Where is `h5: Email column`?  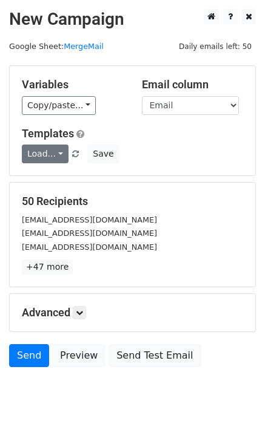
h5: Email column is located at coordinates (193, 85).